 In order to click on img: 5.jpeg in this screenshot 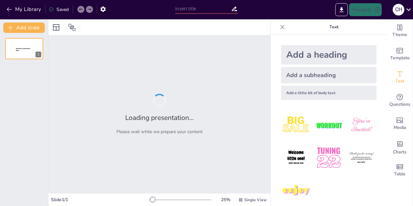, I will do `click(328, 158)`.